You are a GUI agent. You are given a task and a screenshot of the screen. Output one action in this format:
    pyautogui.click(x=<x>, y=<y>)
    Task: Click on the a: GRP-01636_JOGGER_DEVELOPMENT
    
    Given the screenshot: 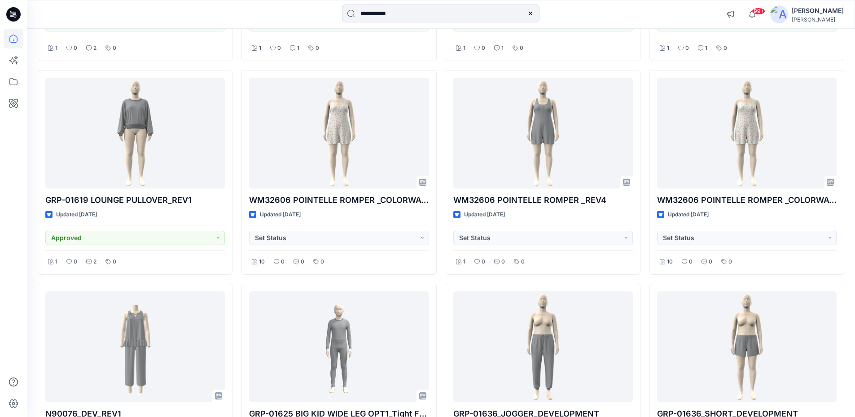 What is the action you would take?
    pyautogui.click(x=543, y=346)
    